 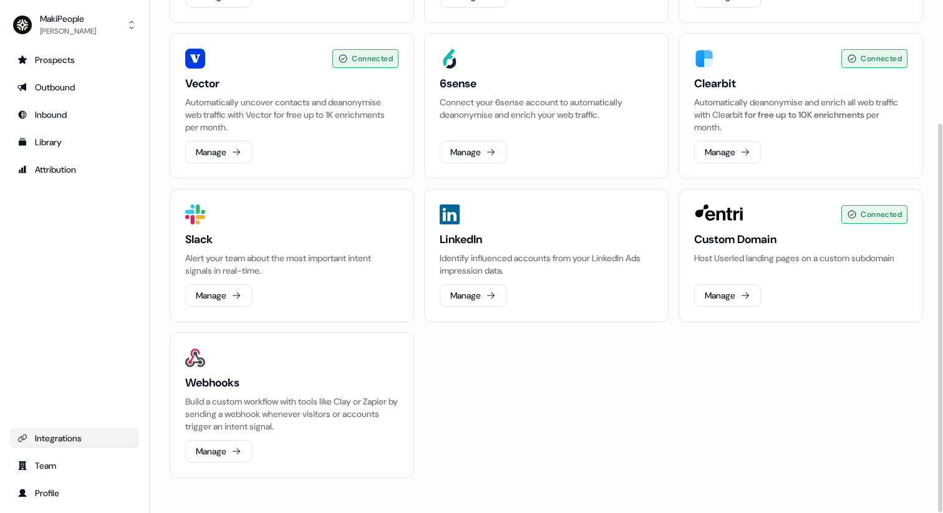 I want to click on a: Go to team, so click(x=74, y=466).